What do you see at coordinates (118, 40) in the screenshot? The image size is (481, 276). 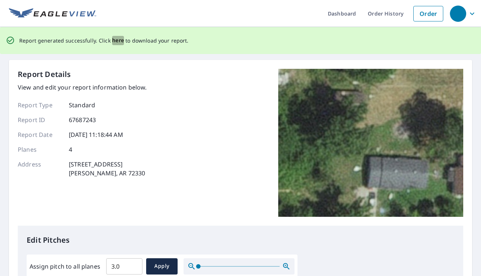 I see `button: here` at bounding box center [118, 40].